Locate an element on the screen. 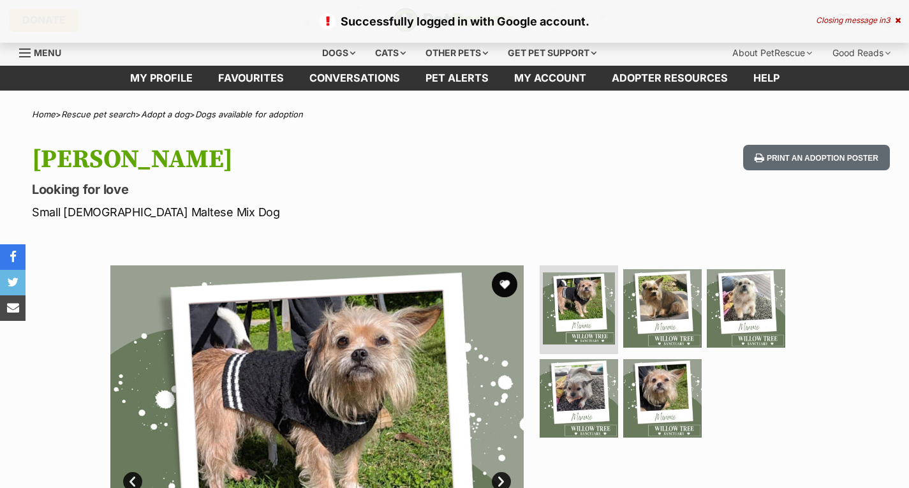 This screenshot has height=488, width=909. span: 3 is located at coordinates (888, 20).